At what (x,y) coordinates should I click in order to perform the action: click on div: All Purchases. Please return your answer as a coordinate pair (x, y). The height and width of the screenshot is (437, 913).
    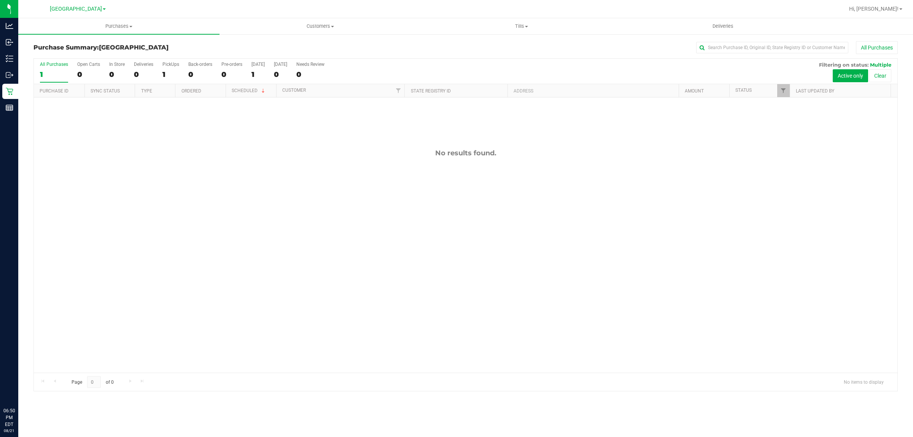
    Looking at the image, I should click on (54, 64).